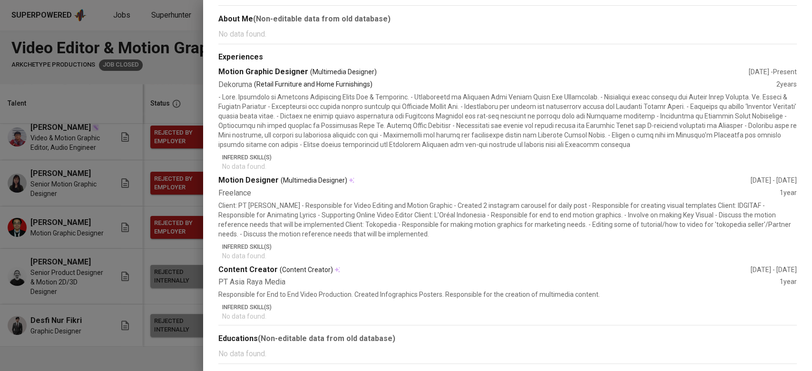 The width and height of the screenshot is (812, 371). Describe the element at coordinates (484, 270) in the screenshot. I see `div: Content Creator` at that location.